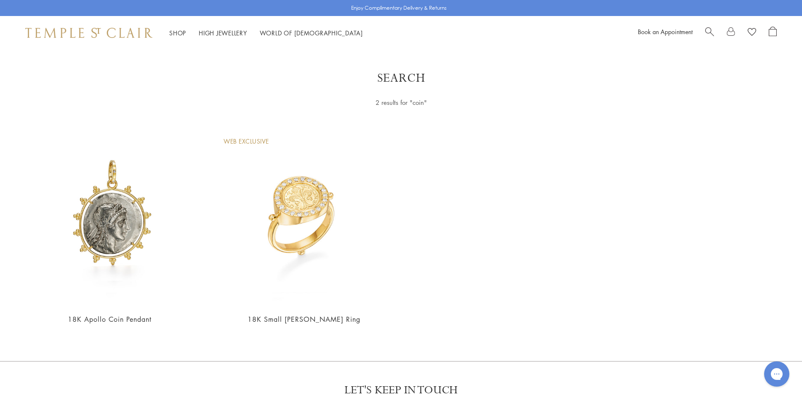 The width and height of the screenshot is (802, 398). Describe the element at coordinates (665, 32) in the screenshot. I see `a: Book an Appointment` at that location.